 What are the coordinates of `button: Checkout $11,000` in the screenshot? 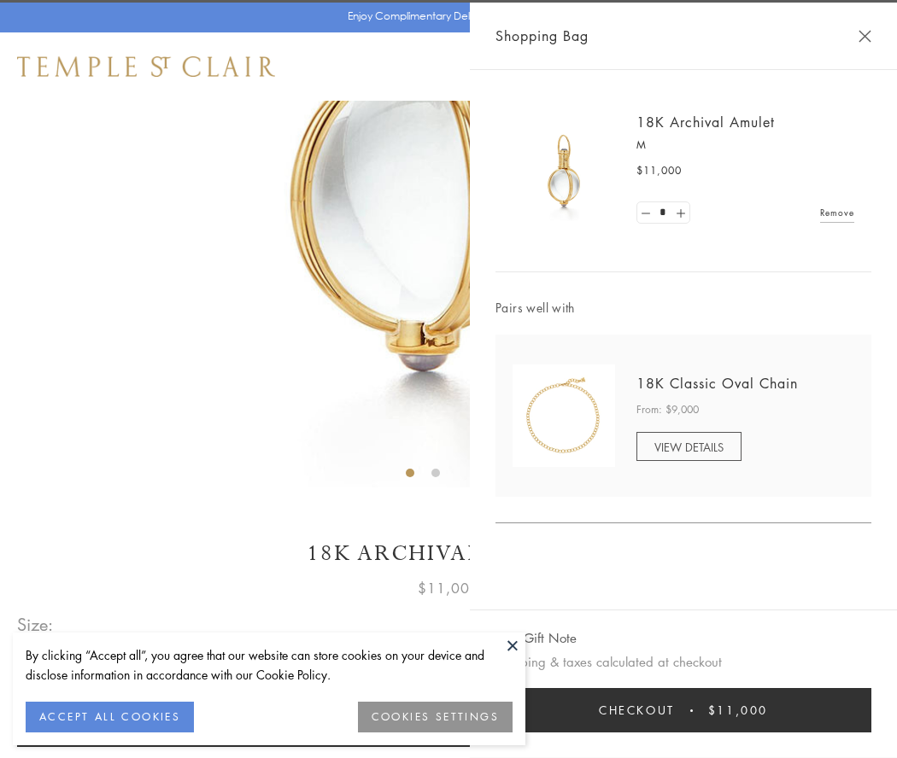 It's located at (683, 710).